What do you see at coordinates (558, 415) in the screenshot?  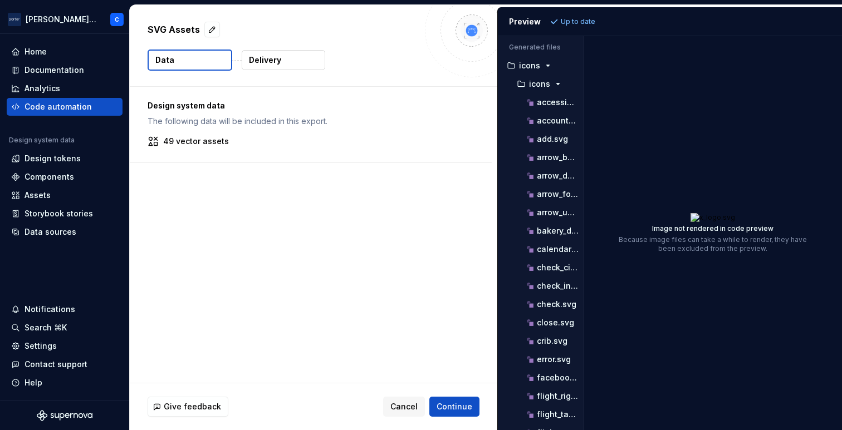 I see `p: flight_takeoff.svg` at bounding box center [558, 415].